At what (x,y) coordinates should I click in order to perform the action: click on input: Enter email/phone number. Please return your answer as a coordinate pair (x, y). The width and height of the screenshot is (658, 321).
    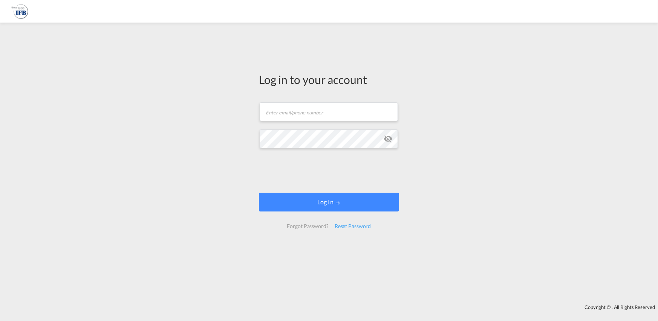
    Looking at the image, I should click on (329, 112).